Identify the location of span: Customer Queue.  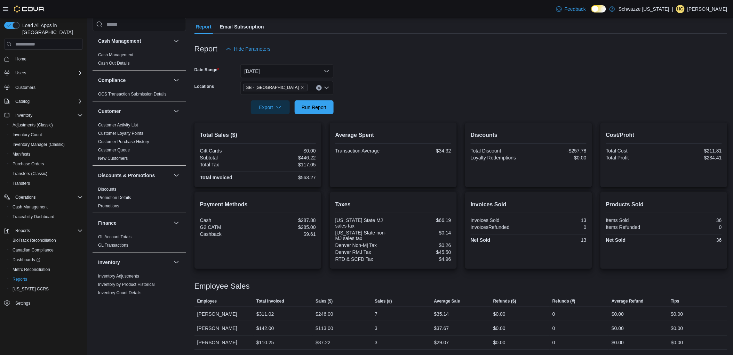
(114, 150).